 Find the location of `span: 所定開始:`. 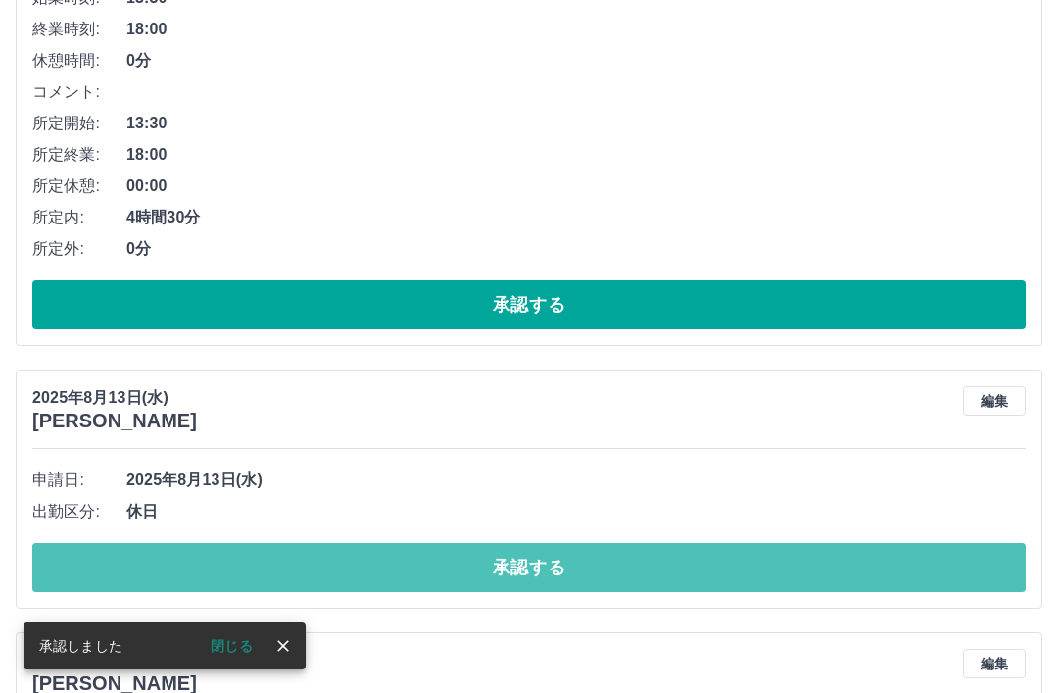

span: 所定開始: is located at coordinates (79, 123).